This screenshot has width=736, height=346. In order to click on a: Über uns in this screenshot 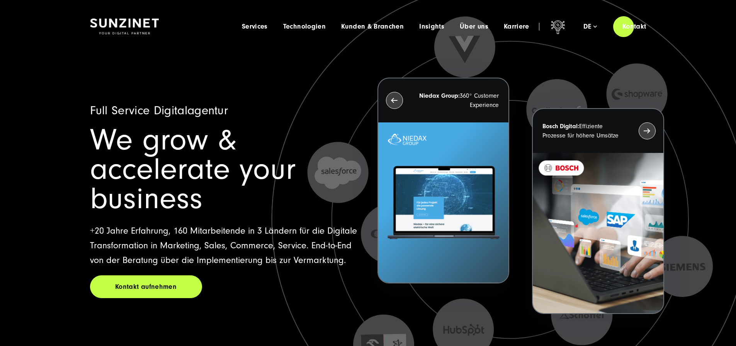, I will do `click(474, 27)`.